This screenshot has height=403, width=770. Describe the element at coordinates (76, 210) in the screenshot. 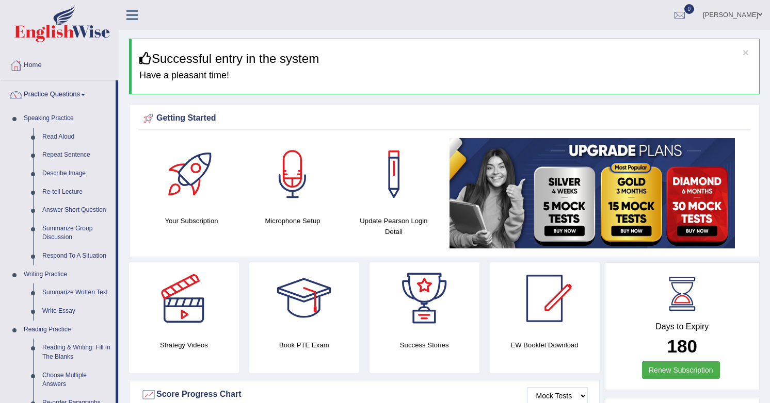

I see `a: Answer Short Question` at that location.